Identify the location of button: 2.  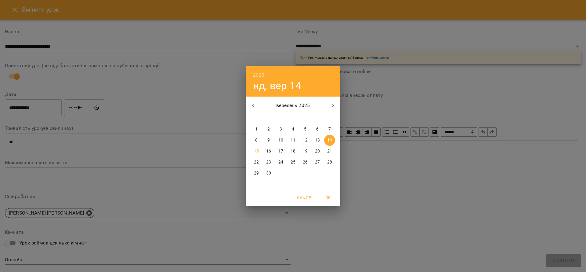
(269, 129).